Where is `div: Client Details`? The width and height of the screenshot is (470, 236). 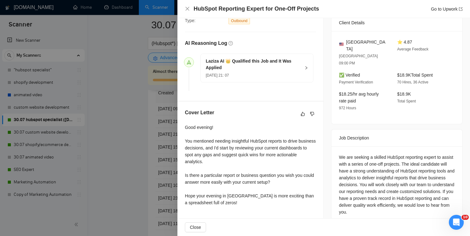
div: Client Details is located at coordinates (396, 23).